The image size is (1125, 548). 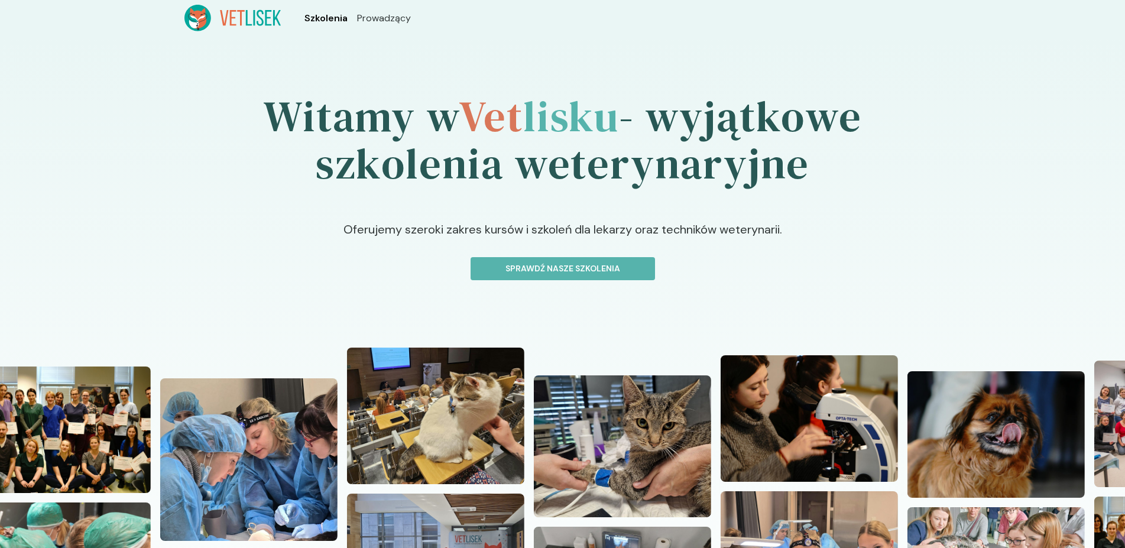 I want to click on span: Vet, so click(x=491, y=116).